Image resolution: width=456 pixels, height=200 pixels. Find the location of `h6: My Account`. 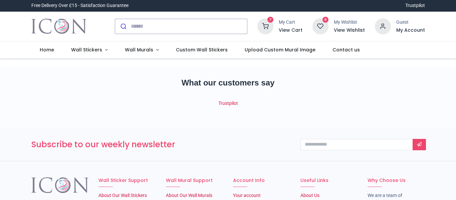

h6: My Account is located at coordinates (411, 30).